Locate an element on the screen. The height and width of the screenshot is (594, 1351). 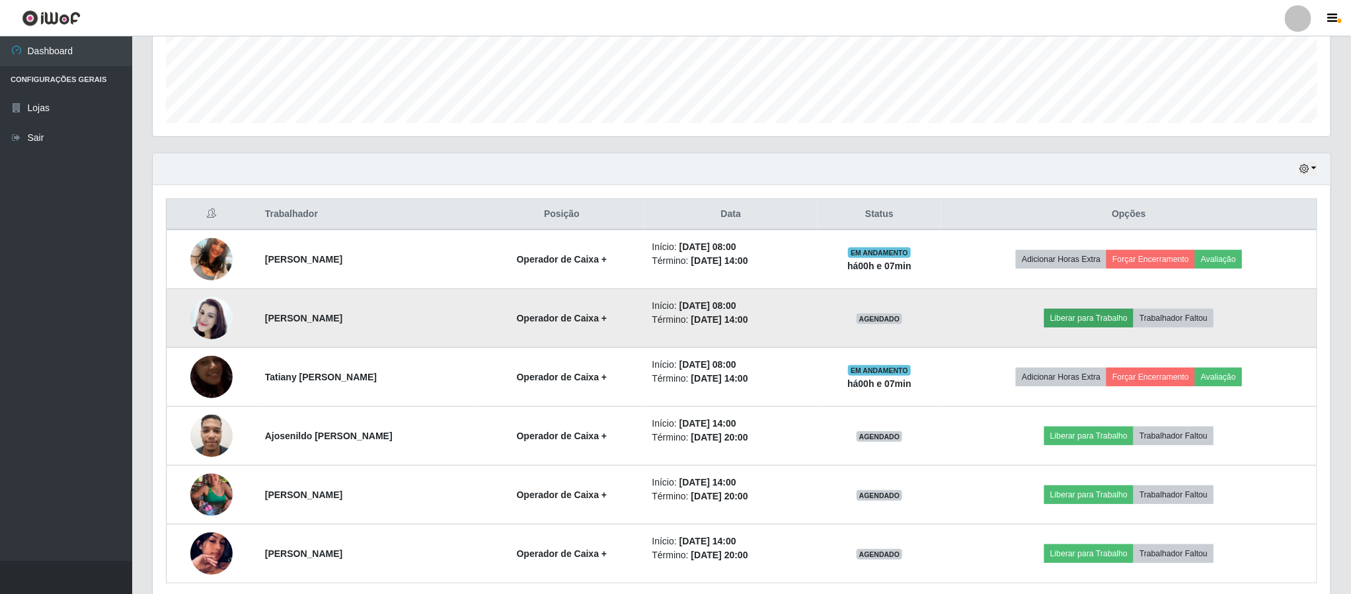
img: 1757524320861.jpeg is located at coordinates (212, 435).